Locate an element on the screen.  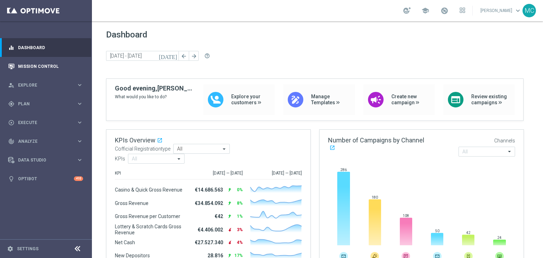
div: Dashboard is located at coordinates (46, 47).